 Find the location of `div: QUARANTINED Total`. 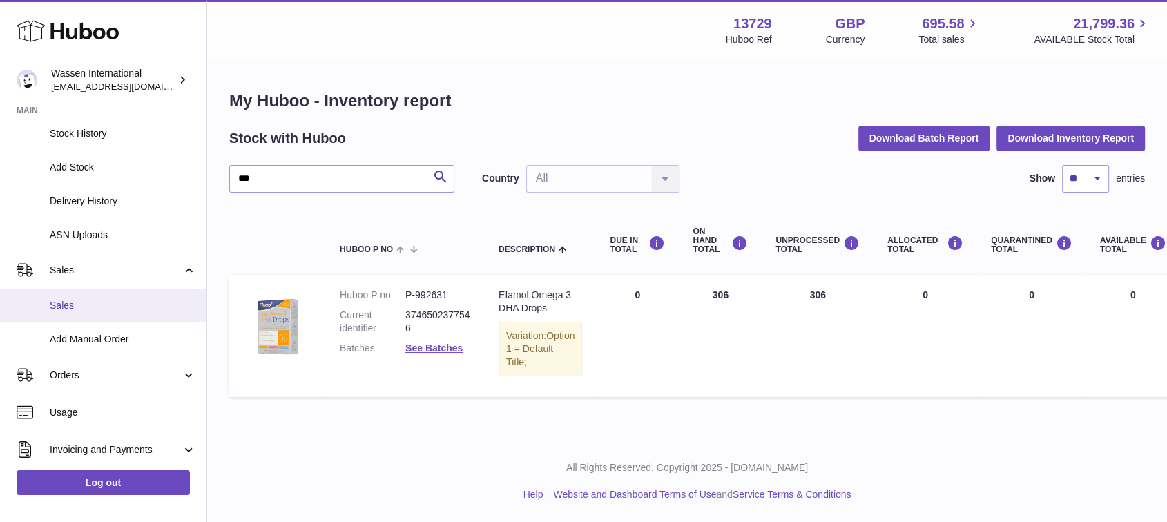

div: QUARANTINED Total is located at coordinates (1032, 244).